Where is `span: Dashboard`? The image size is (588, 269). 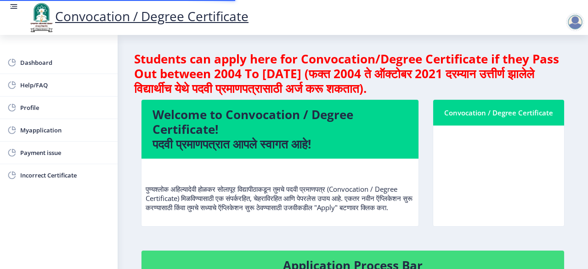
span: Dashboard is located at coordinates (65, 62).